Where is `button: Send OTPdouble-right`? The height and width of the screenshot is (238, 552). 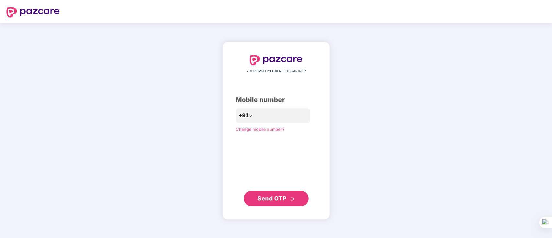 button: Send OTPdouble-right is located at coordinates (276, 198).